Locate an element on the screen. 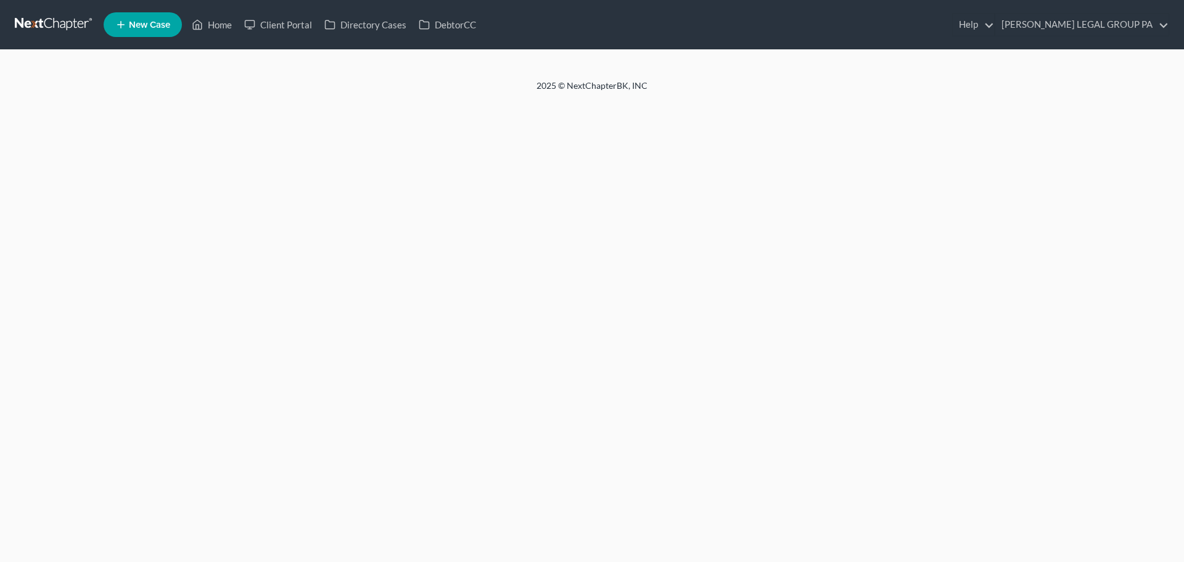 The width and height of the screenshot is (1184, 562). new-legal-case-button: New Case is located at coordinates (142, 25).